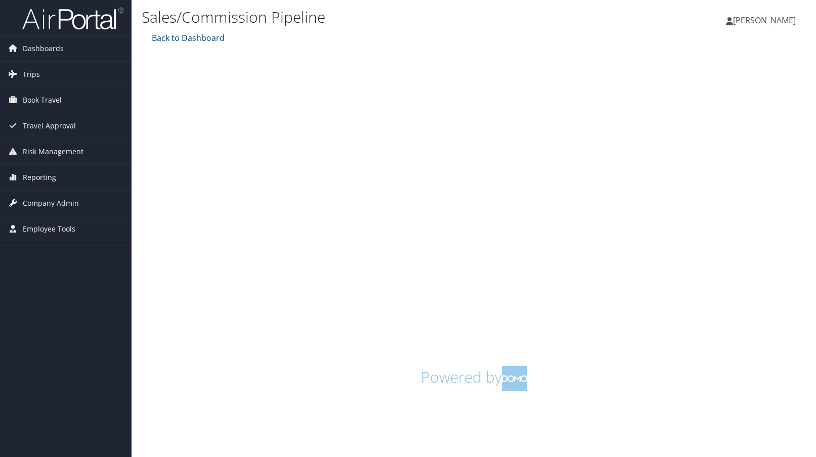 The height and width of the screenshot is (457, 816). Describe the element at coordinates (73, 18) in the screenshot. I see `img: airportal-logo.png` at that location.